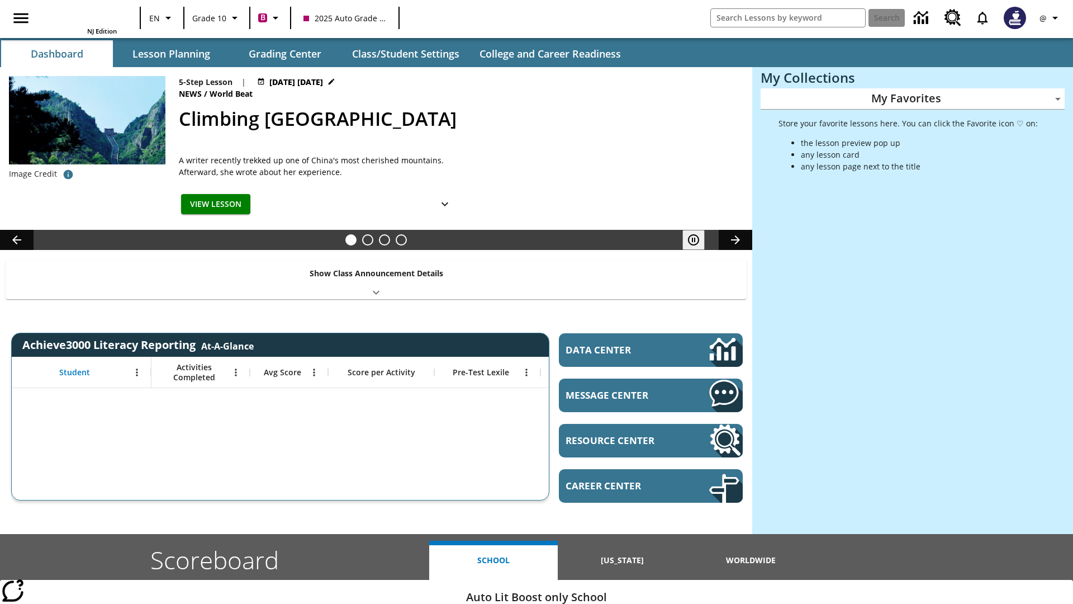 The width and height of the screenshot is (1073, 604). What do you see at coordinates (751, 560) in the screenshot?
I see `button: Worldwide` at bounding box center [751, 560].